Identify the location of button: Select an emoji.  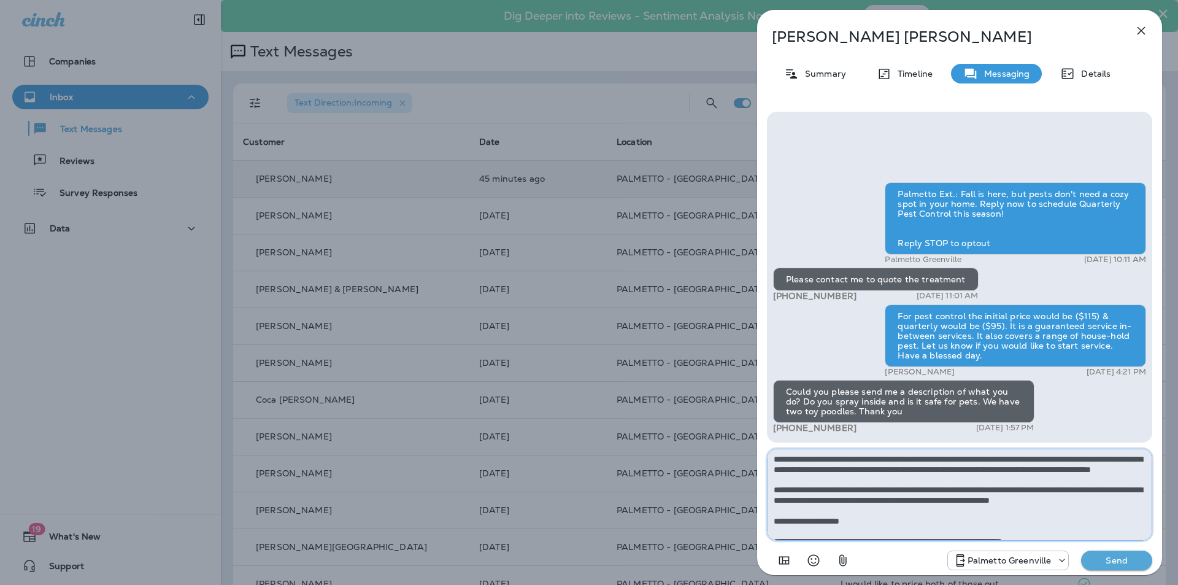
(813, 560).